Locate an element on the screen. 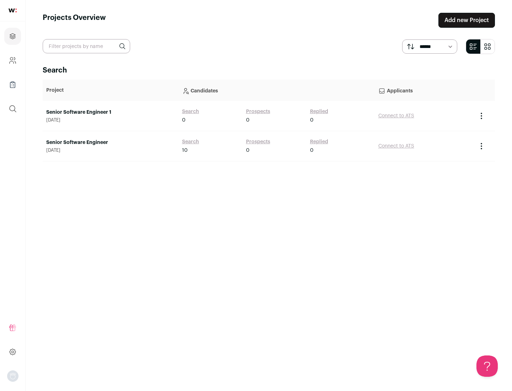 Image resolution: width=512 pixels, height=391 pixels. p: Project is located at coordinates (111, 90).